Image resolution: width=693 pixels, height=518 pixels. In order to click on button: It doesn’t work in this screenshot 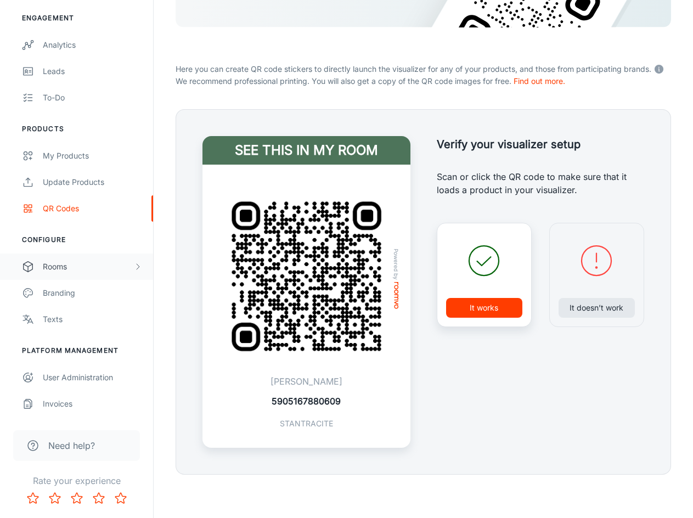, I will do `click(596, 308)`.